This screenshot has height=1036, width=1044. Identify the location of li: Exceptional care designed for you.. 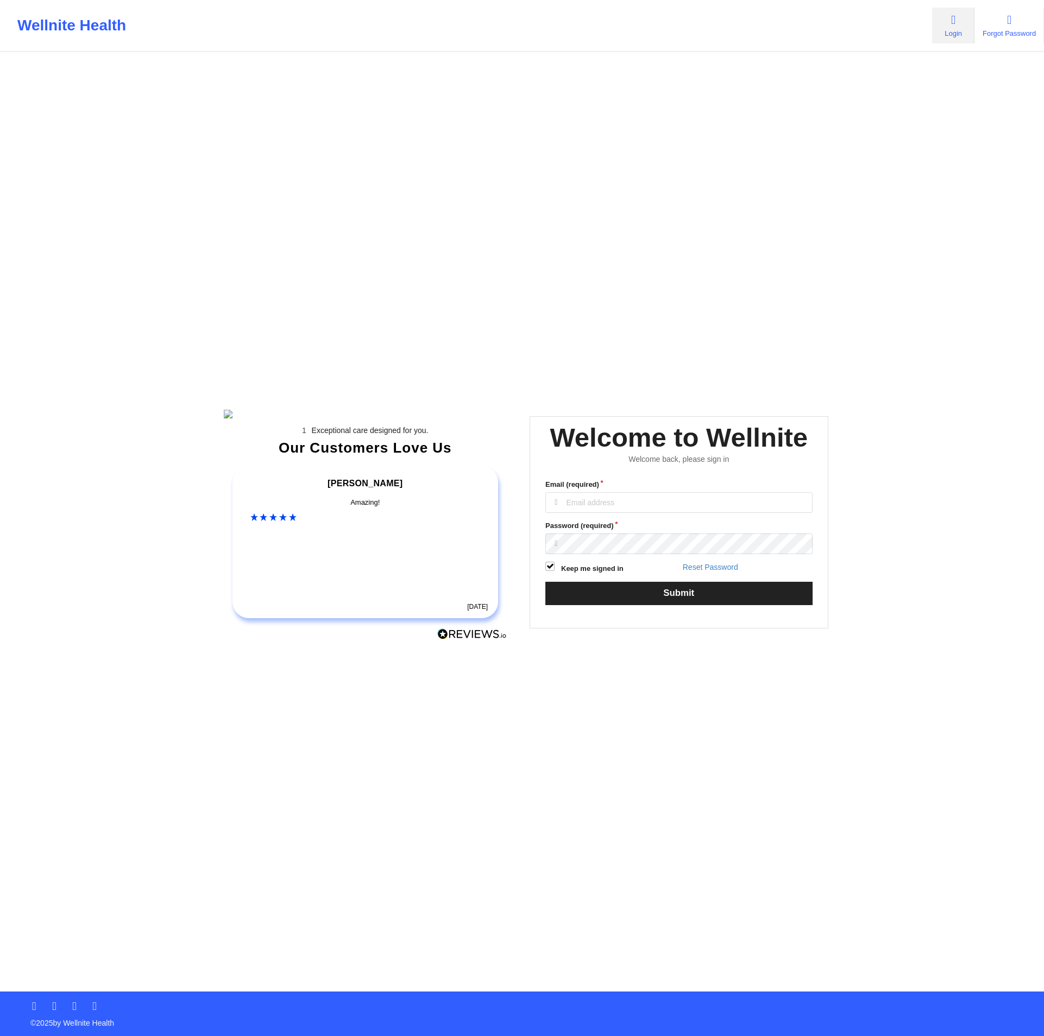
(370, 431).